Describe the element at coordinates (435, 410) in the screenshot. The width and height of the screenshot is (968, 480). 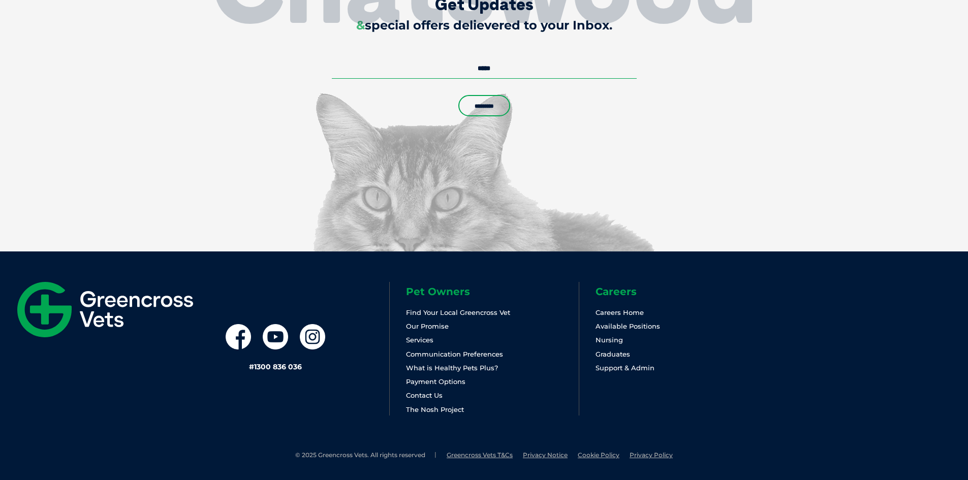
I see `a: The Nosh Project` at that location.